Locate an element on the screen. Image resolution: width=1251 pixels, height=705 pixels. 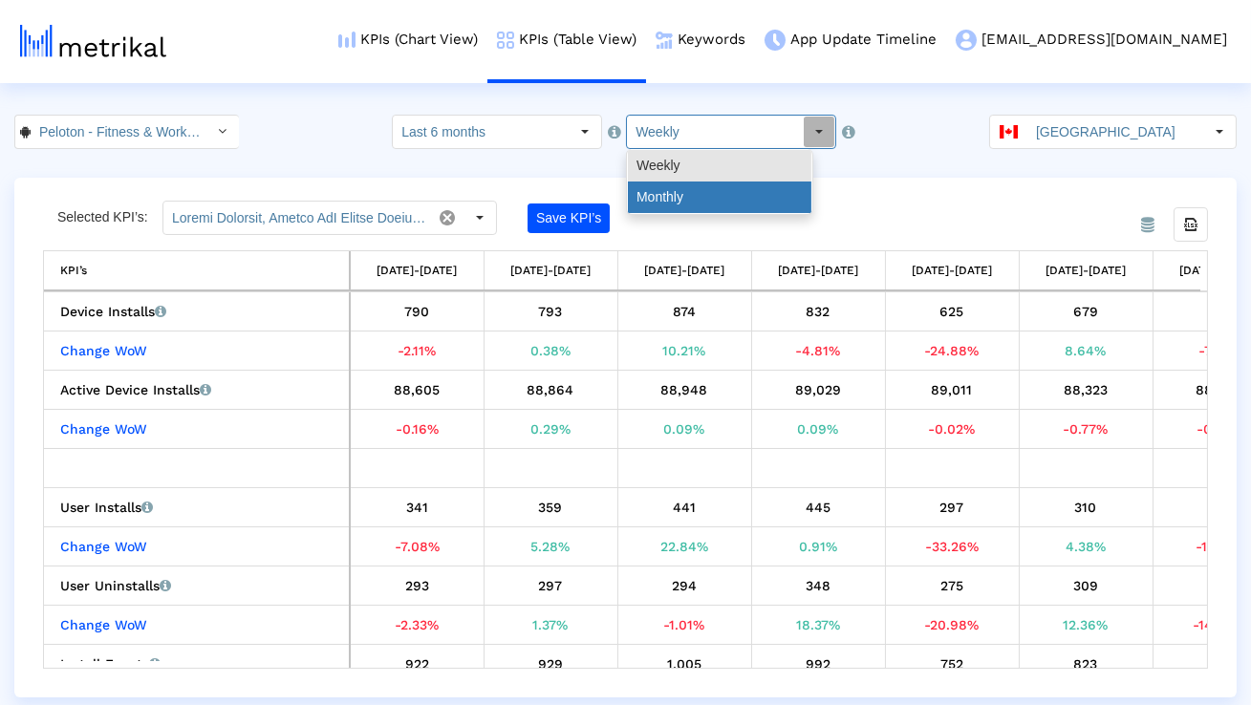
div: Weekly is located at coordinates (719, 165).